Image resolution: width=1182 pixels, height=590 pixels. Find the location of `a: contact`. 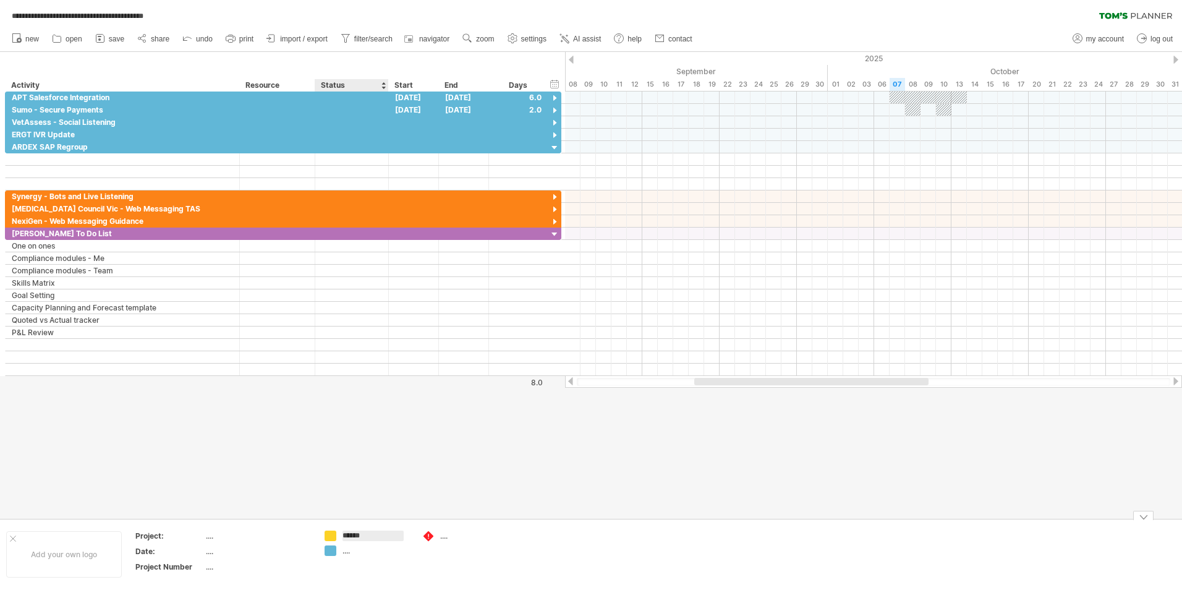

a: contact is located at coordinates (674, 39).